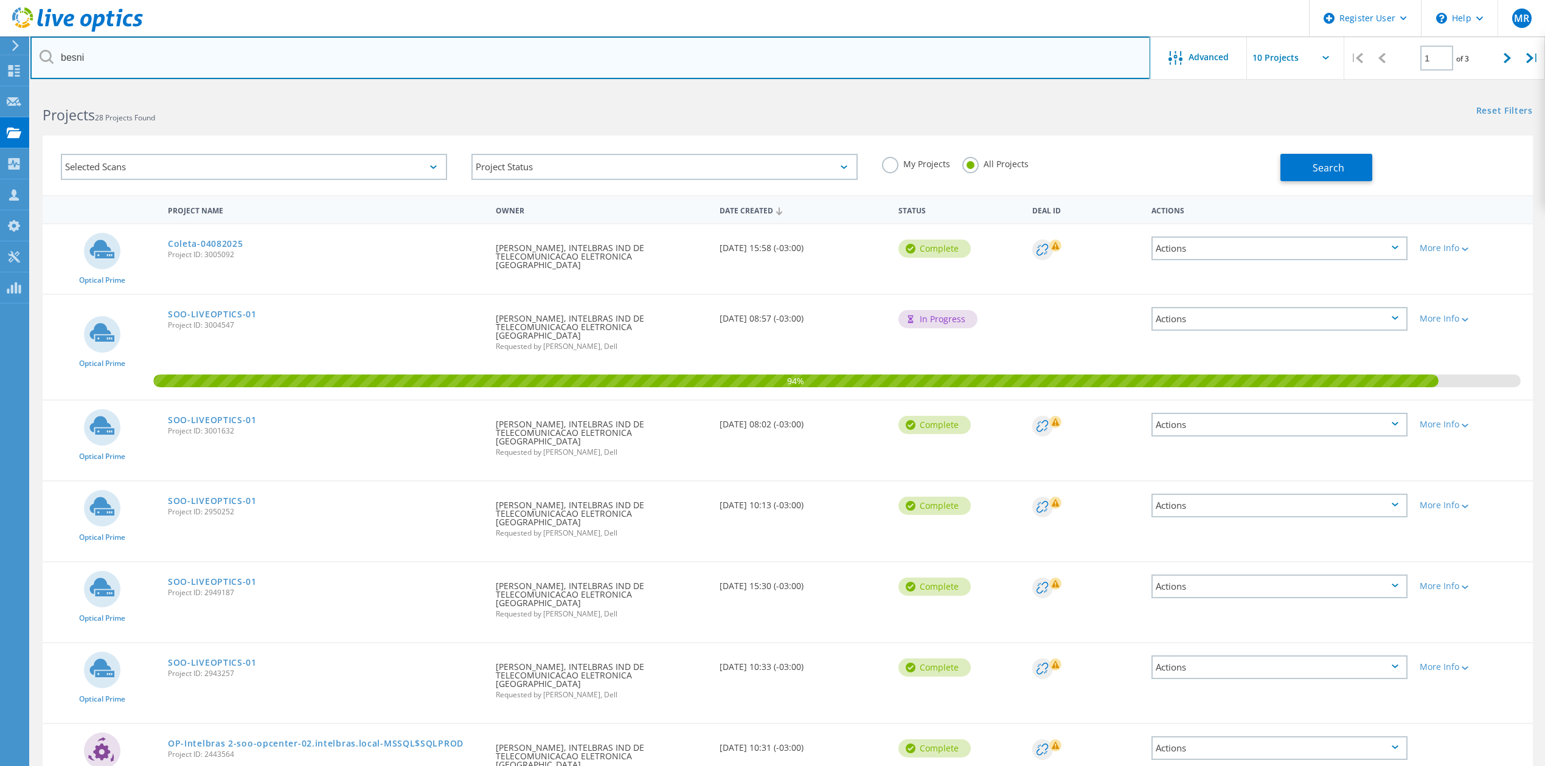 Image resolution: width=1545 pixels, height=766 pixels. Describe the element at coordinates (1504, 111) in the screenshot. I see `a: Reset Filters` at that location.